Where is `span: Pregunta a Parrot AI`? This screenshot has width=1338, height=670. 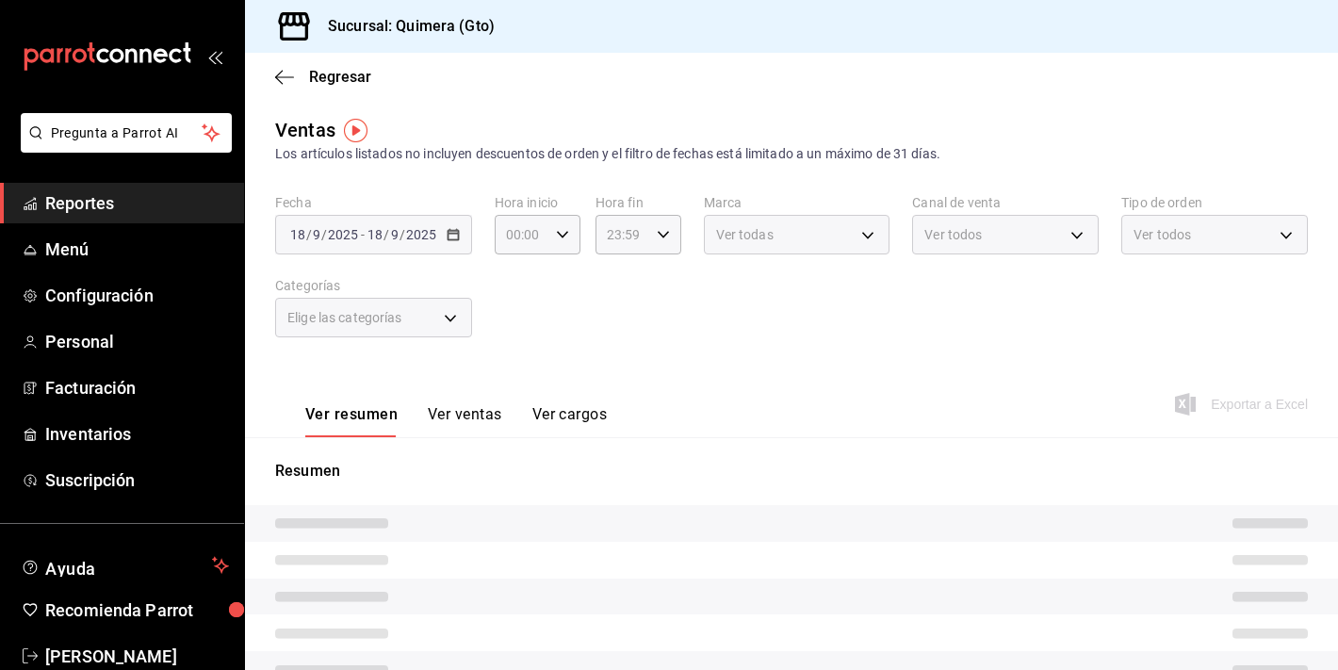 span: Pregunta a Parrot AI is located at coordinates (126, 133).